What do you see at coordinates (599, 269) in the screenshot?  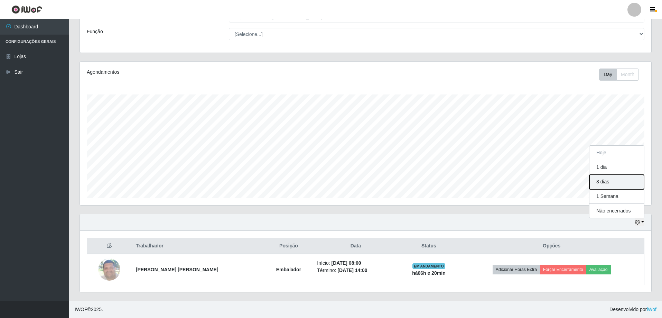 I see `button: Avaliação` at bounding box center [599, 269].